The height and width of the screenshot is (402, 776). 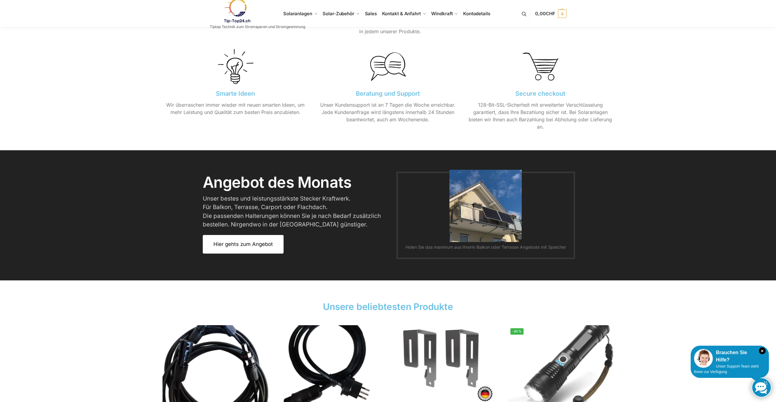 What do you see at coordinates (243, 244) in the screenshot?
I see `a: Hier gehts zum Angebot` at bounding box center [243, 244].